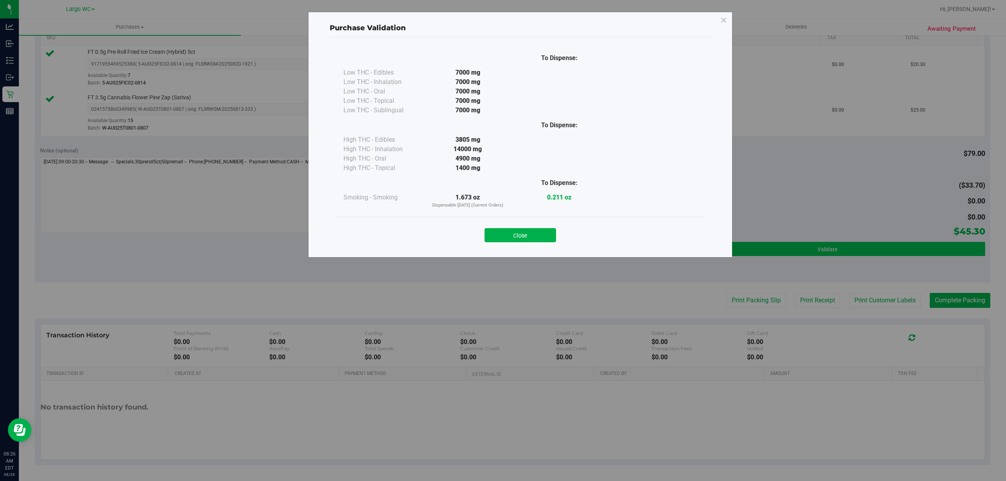  What do you see at coordinates (383, 73) in the screenshot?
I see `div: Low THC - Edibles` at bounding box center [383, 73].